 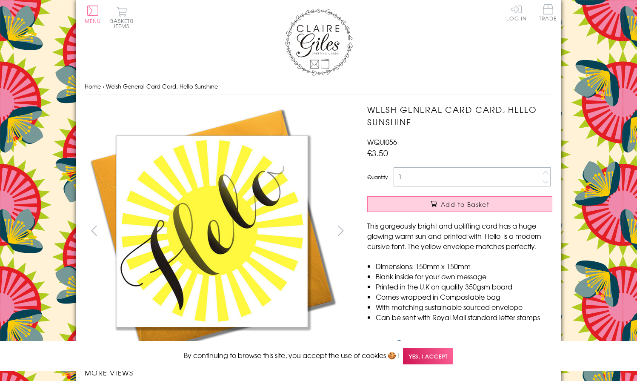 What do you see at coordinates (319, 42) in the screenshot?
I see `img: Claire Giles Greetings Cards` at bounding box center [319, 42].